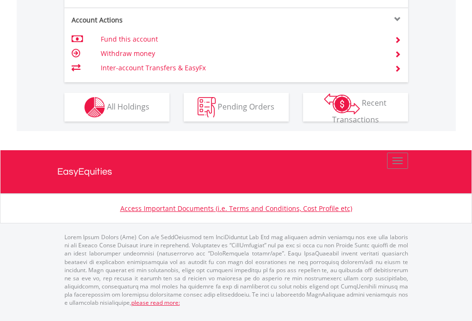 This screenshot has width=472, height=321. I want to click on span: All Holdings, so click(128, 106).